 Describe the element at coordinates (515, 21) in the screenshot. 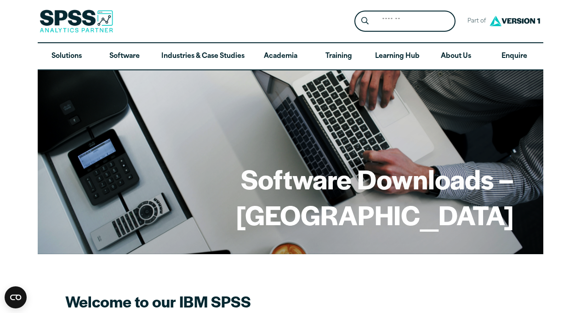

I see `img: Version1 Logo` at that location.